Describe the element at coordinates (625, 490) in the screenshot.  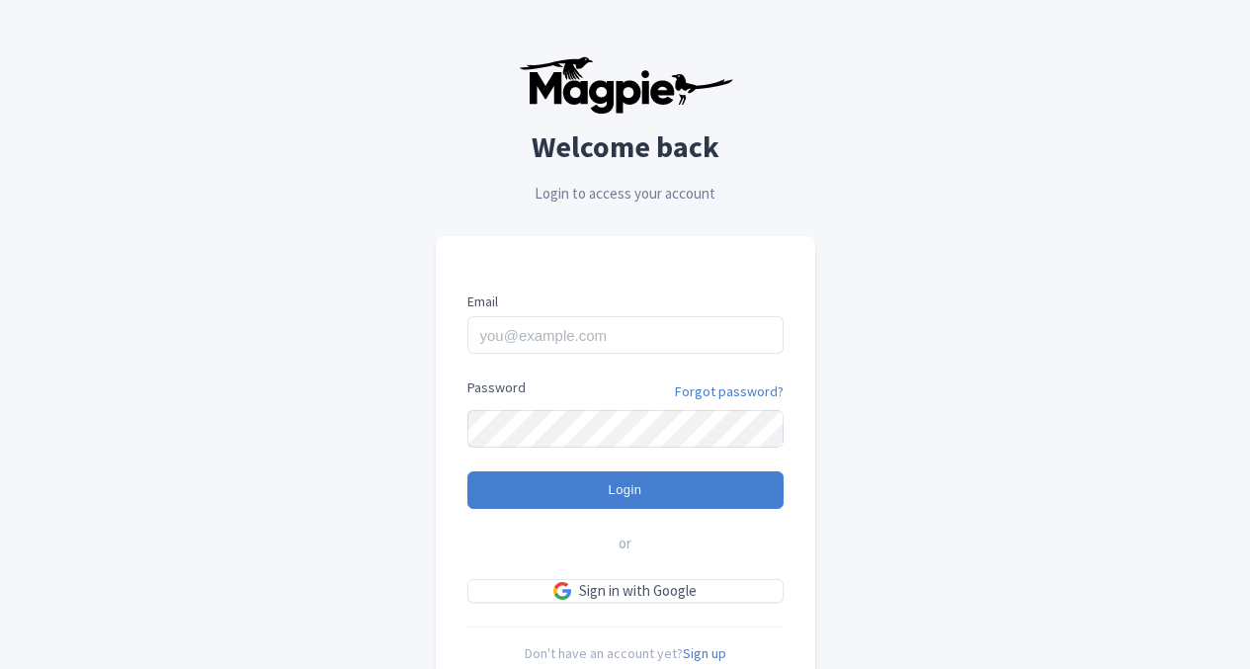
I see `input: Login` at that location.